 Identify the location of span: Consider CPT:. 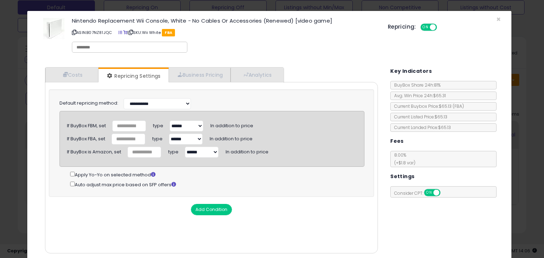
(420, 193).